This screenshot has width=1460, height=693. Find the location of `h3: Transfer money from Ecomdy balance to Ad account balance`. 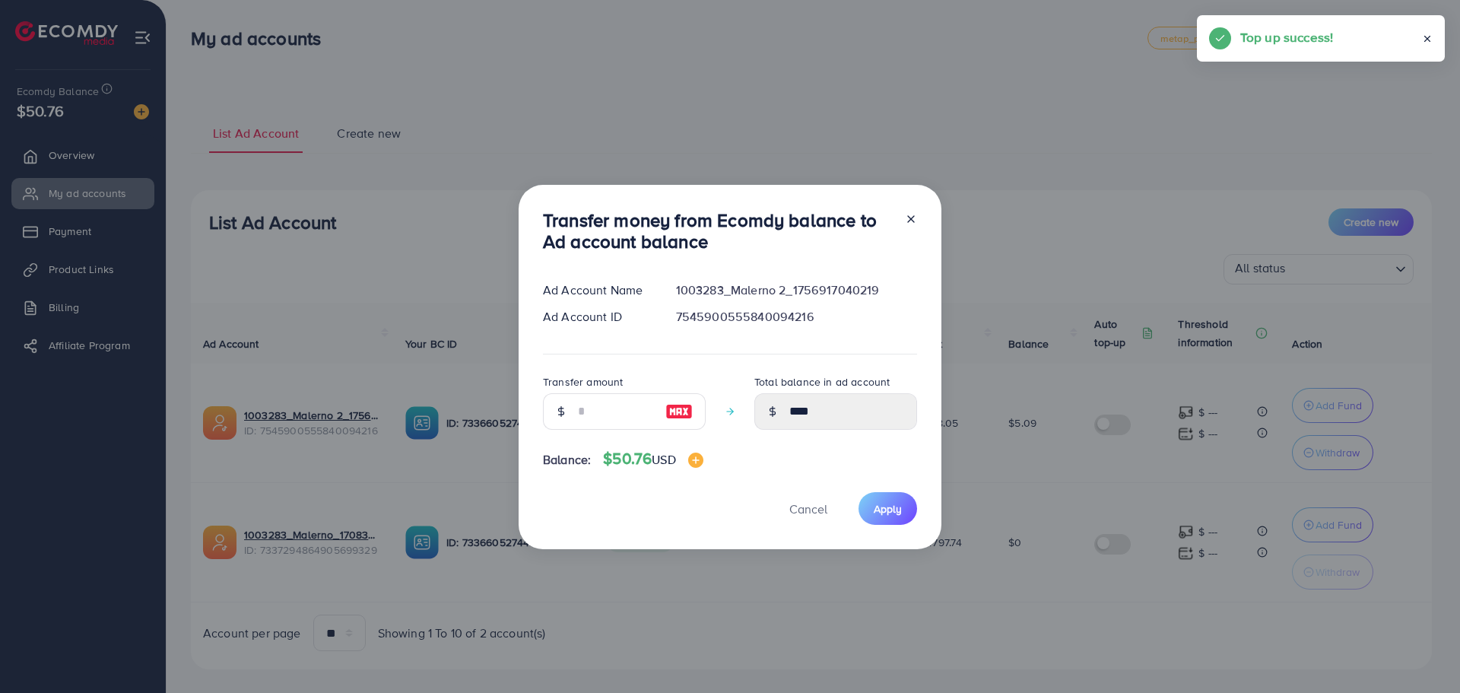

h3: Transfer money from Ecomdy balance to Ad account balance is located at coordinates (718, 231).